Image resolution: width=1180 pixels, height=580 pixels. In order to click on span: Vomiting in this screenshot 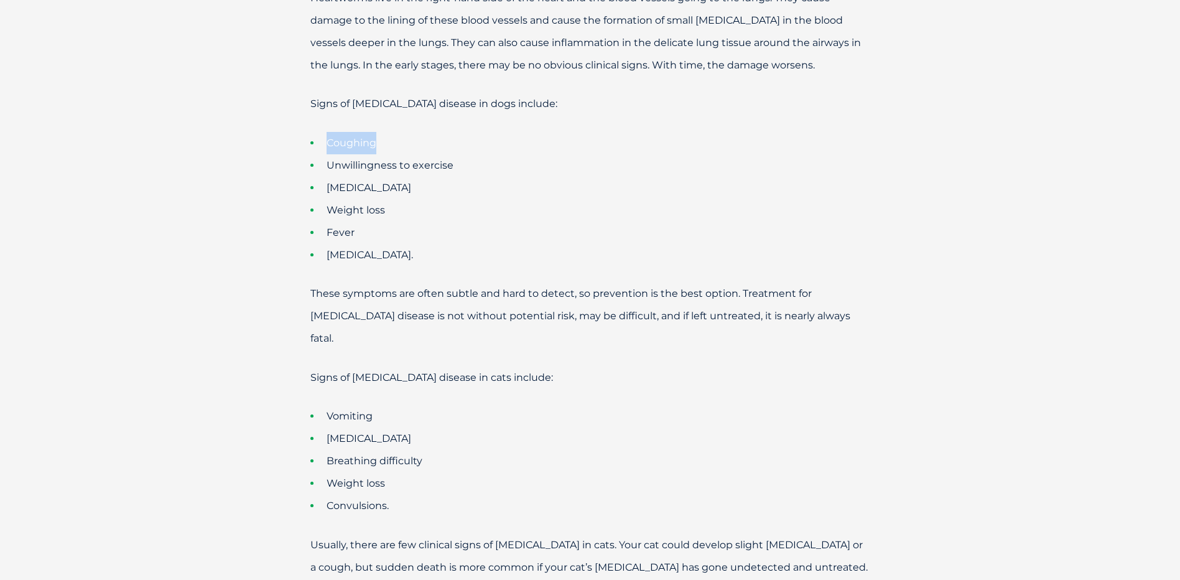, I will do `click(349, 415)`.